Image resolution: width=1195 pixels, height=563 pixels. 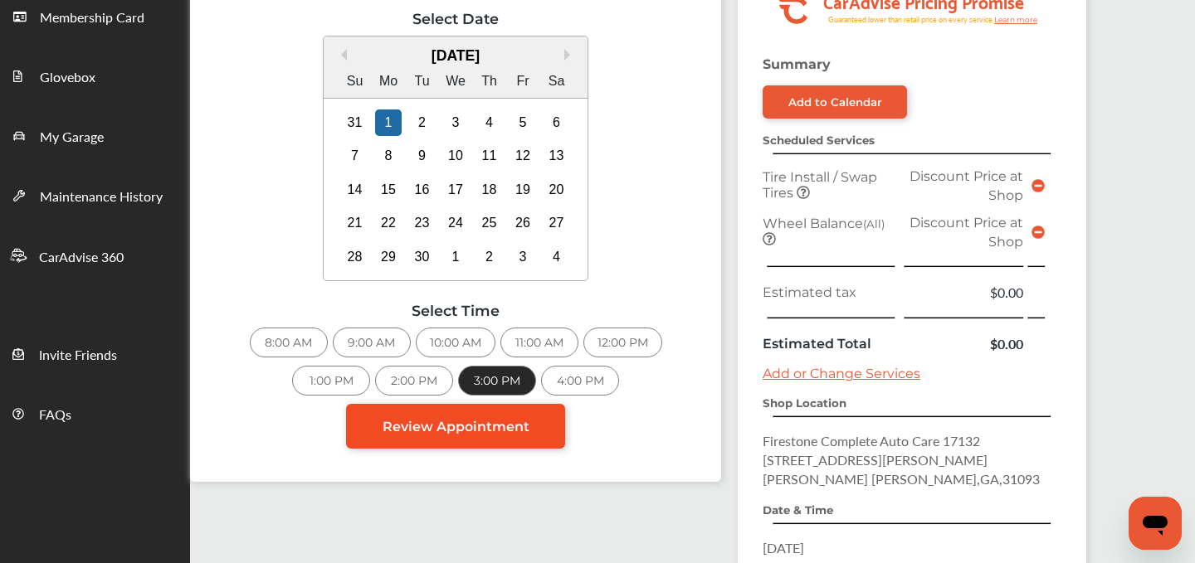 What do you see at coordinates (456, 257) in the screenshot?
I see `div: Choose Wednesday, October 1st, 2025` at bounding box center [456, 257].